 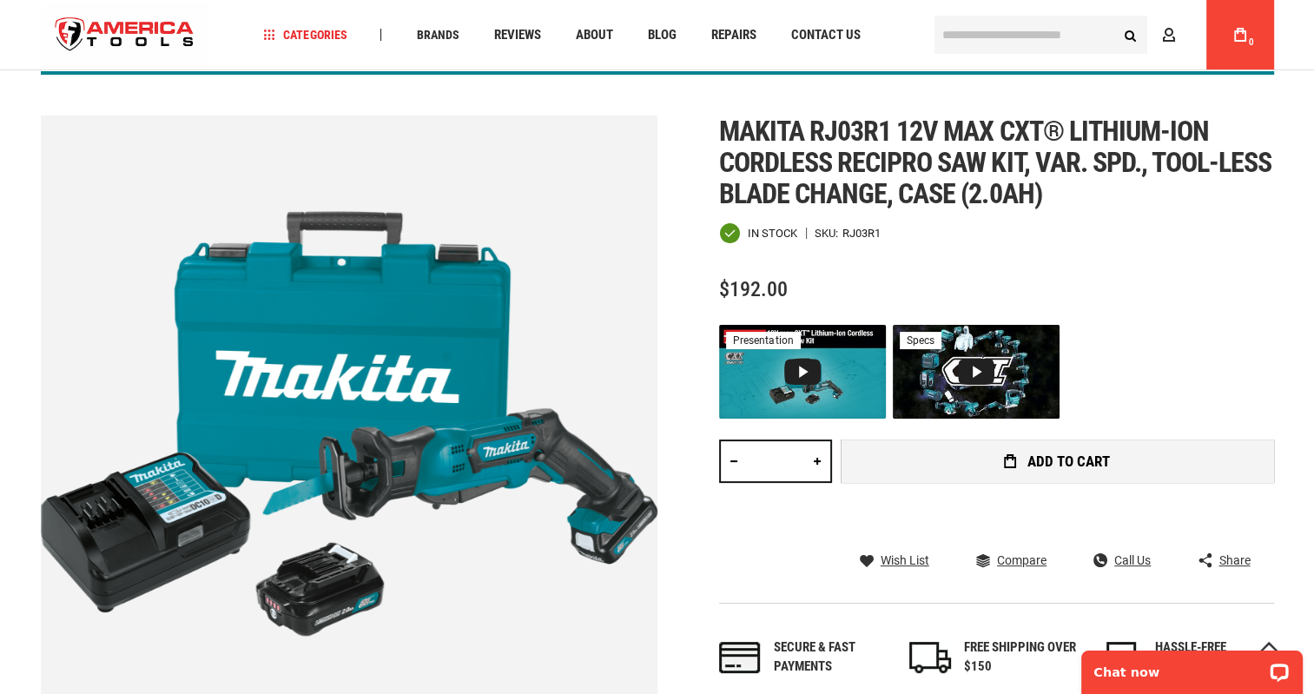 I want to click on span: Call Us, so click(x=1132, y=560).